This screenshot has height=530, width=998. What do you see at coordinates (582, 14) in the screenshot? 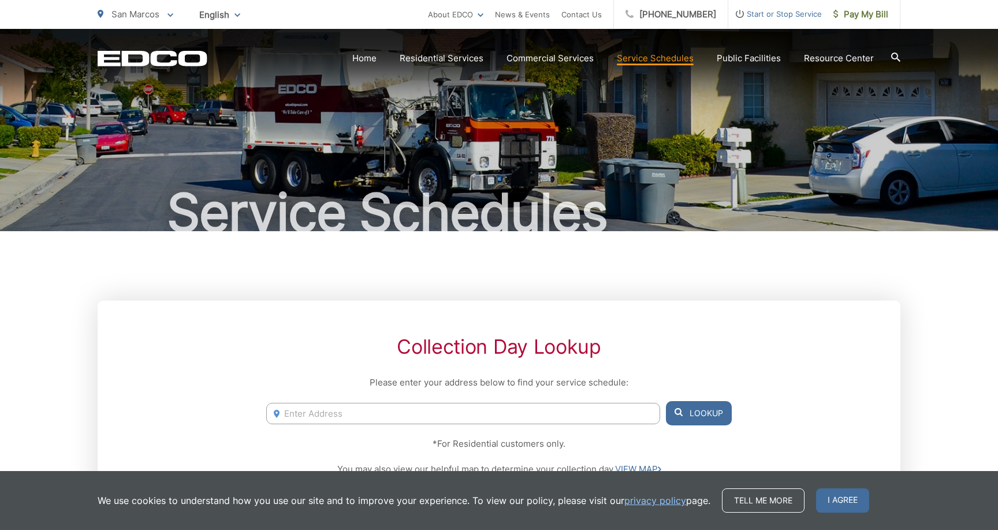
I see `a: Contact Us` at bounding box center [582, 14].